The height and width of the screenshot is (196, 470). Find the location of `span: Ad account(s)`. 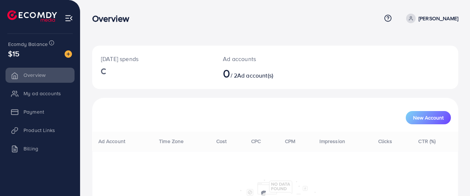

span: Ad account(s) is located at coordinates (255, 75).